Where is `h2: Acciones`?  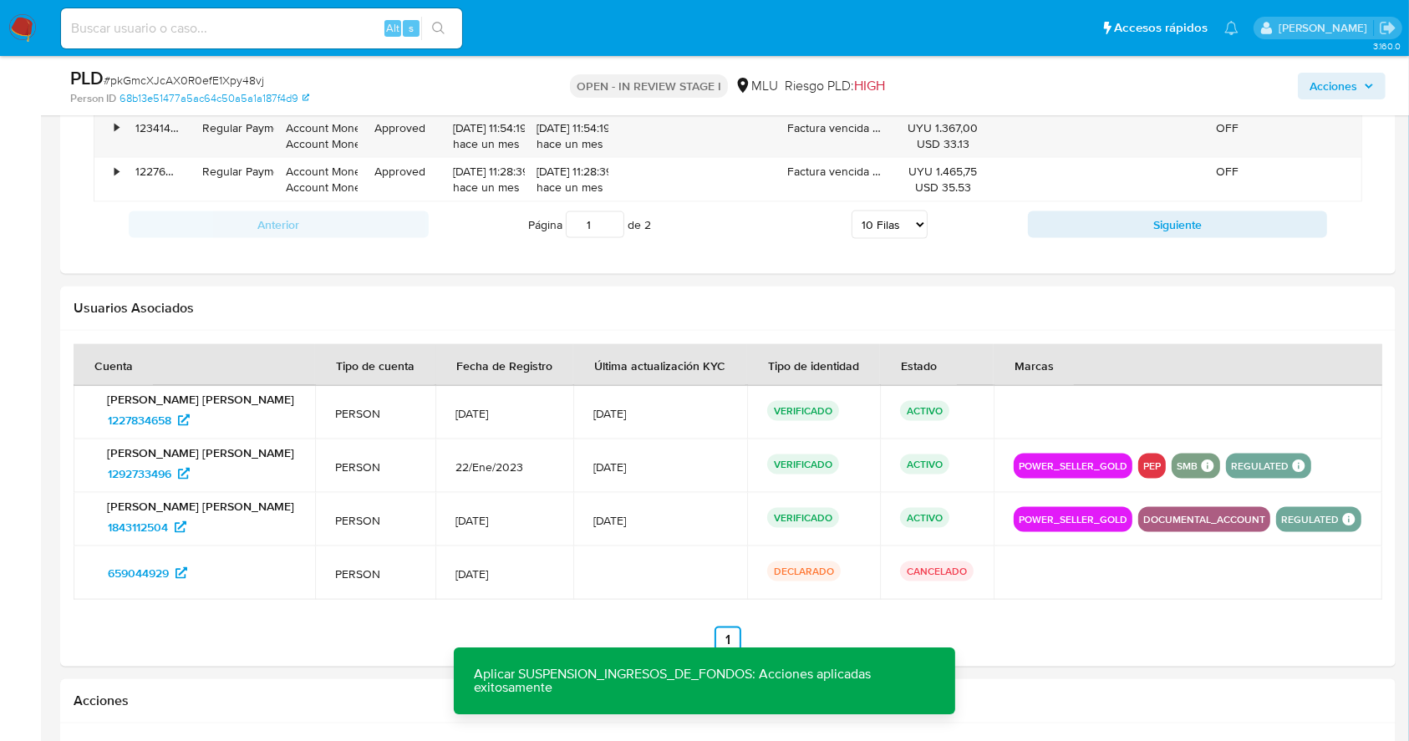
h2: Acciones is located at coordinates (728, 701).